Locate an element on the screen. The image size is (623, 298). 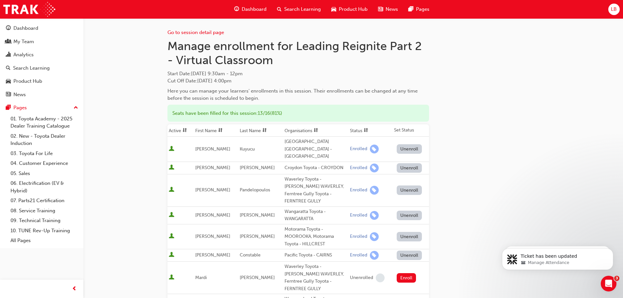
a: Product Hub is located at coordinates (42, 81).